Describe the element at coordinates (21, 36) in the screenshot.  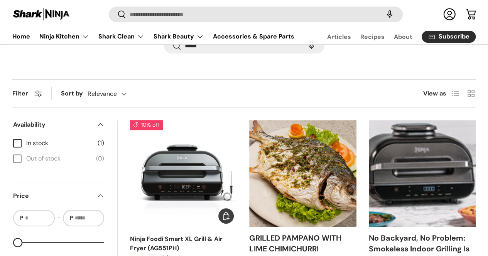
I see `a: Home` at that location.